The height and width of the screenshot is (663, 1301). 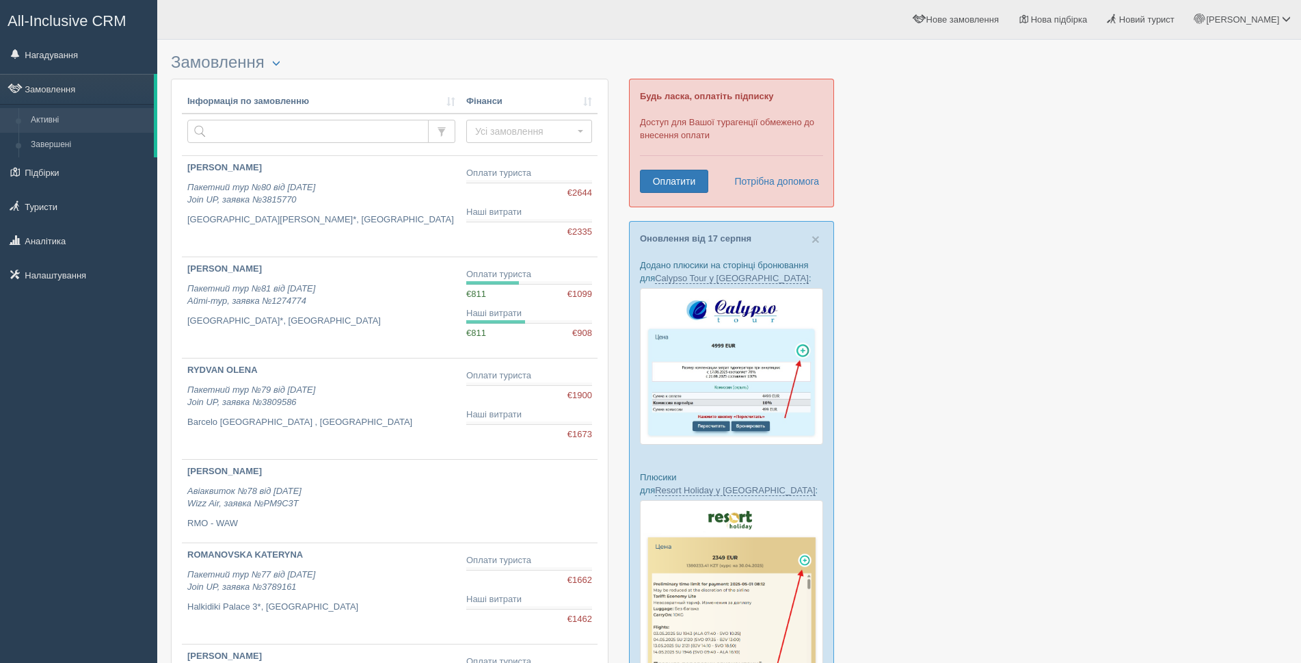 I want to click on p: Плюсики для :, so click(x=732, y=483).